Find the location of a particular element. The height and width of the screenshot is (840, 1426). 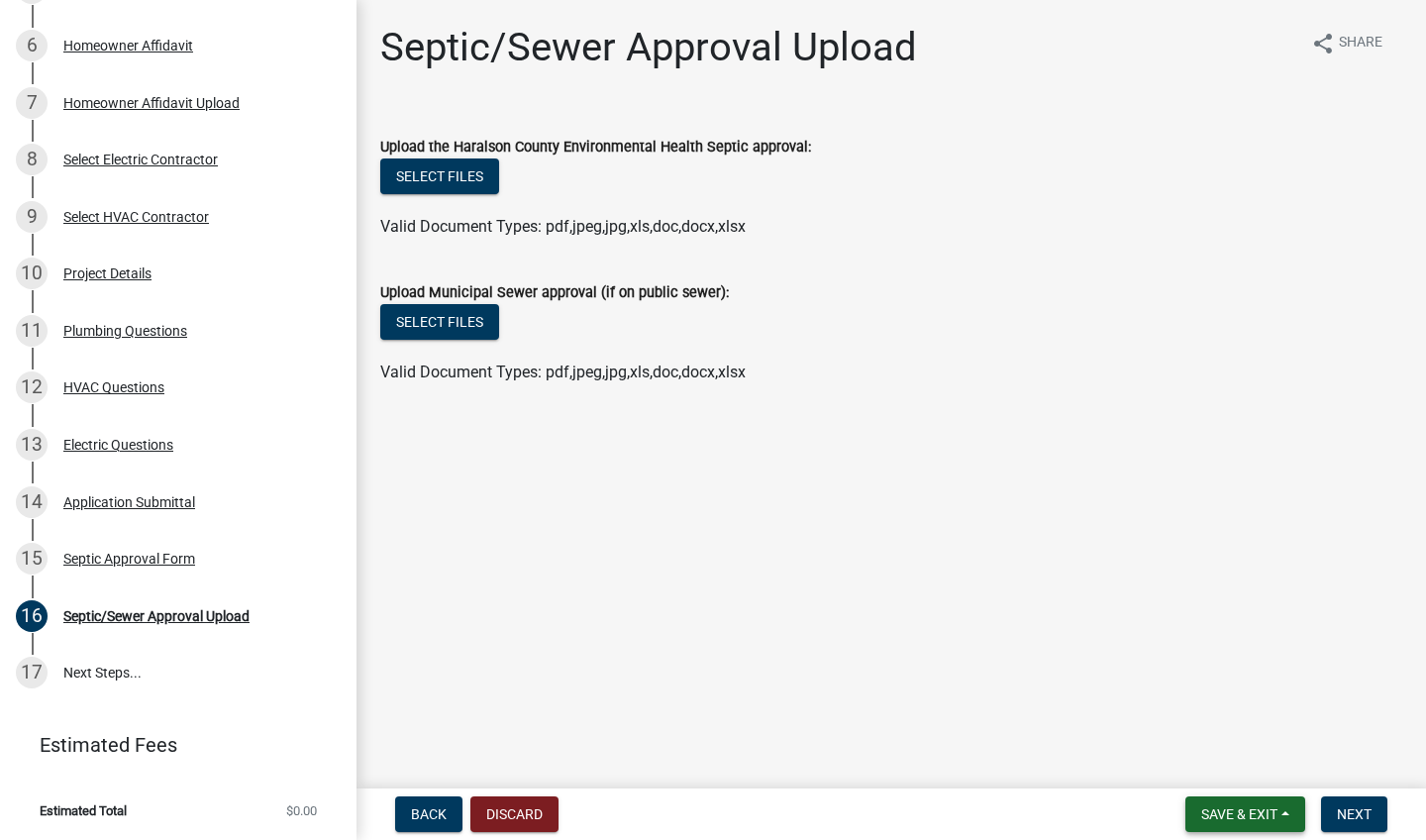

div: Septic/Sewer Approval Upload is located at coordinates (157, 616).